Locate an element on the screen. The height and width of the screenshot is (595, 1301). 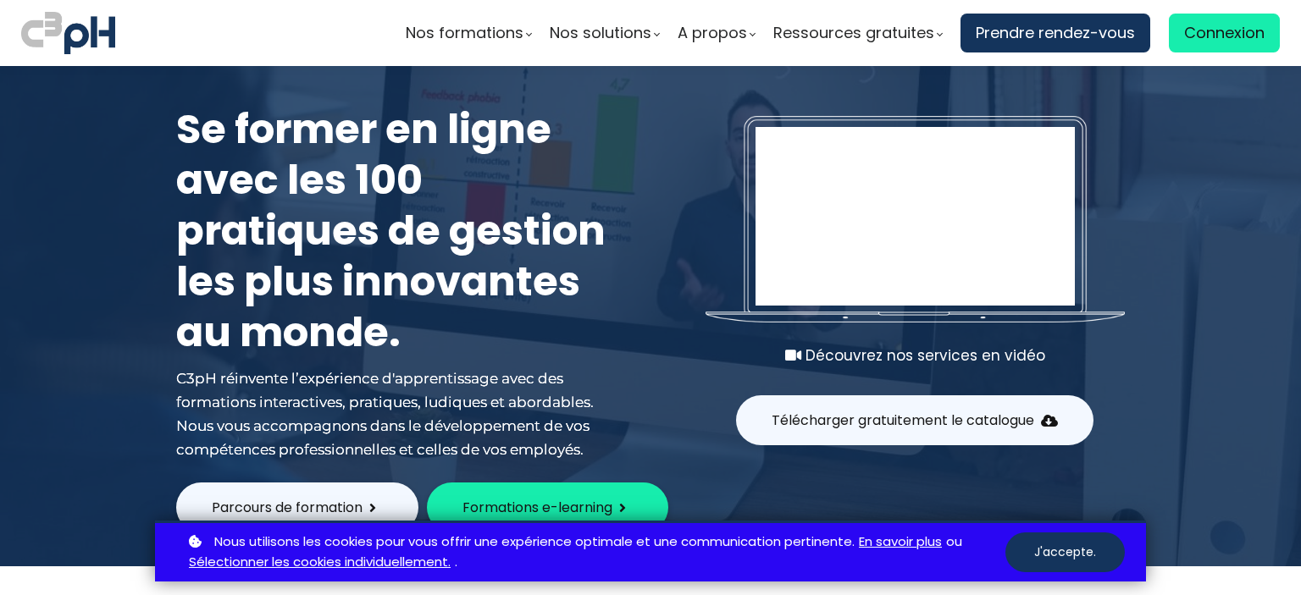
span: Connexion is located at coordinates (1224, 33).